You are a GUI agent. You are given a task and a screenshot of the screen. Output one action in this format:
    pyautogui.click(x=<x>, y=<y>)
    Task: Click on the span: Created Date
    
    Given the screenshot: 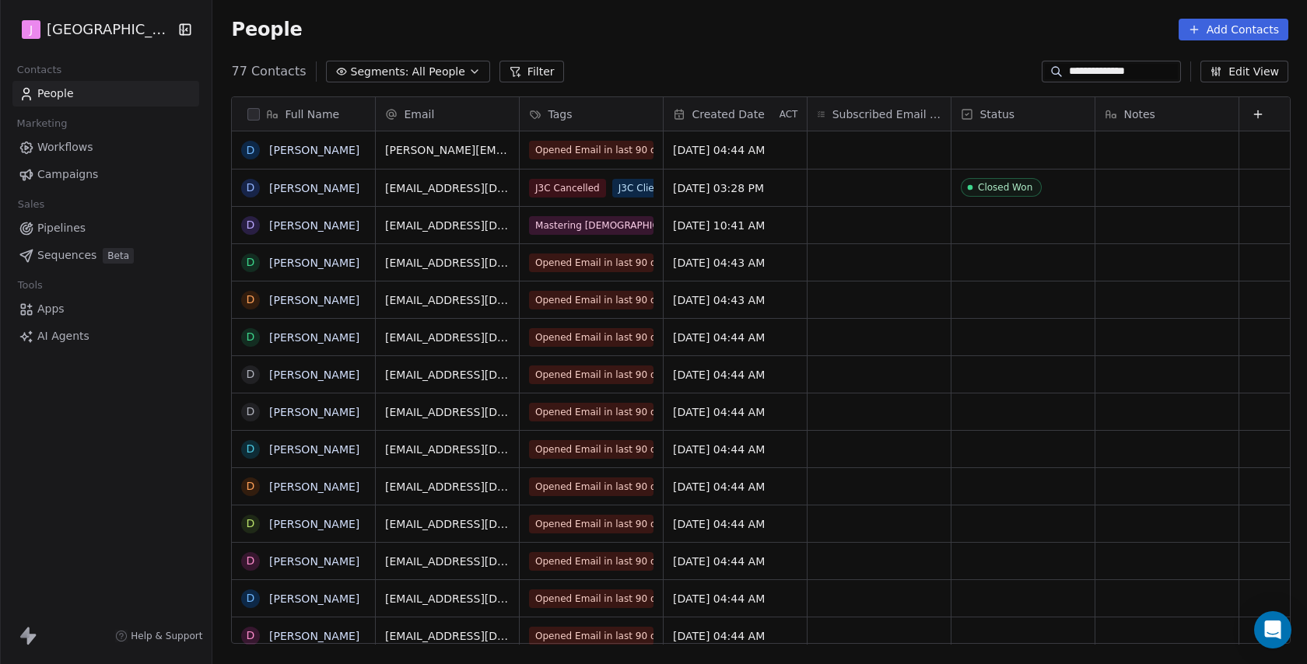 What is the action you would take?
    pyautogui.click(x=727, y=114)
    